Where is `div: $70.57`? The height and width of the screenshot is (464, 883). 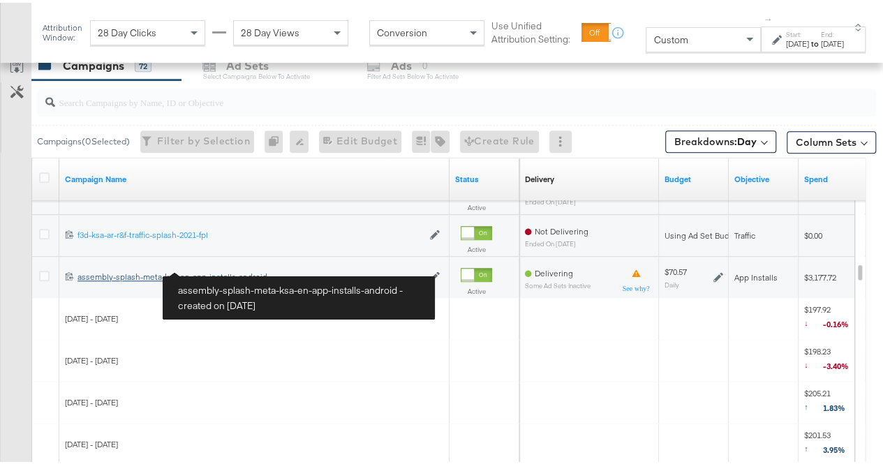 div: $70.57 is located at coordinates (676, 270).